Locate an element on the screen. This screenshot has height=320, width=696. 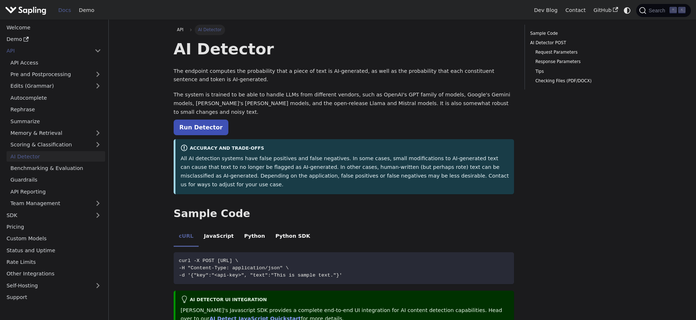
span: -H "Content-Type: application/json" \ is located at coordinates (233, 268).